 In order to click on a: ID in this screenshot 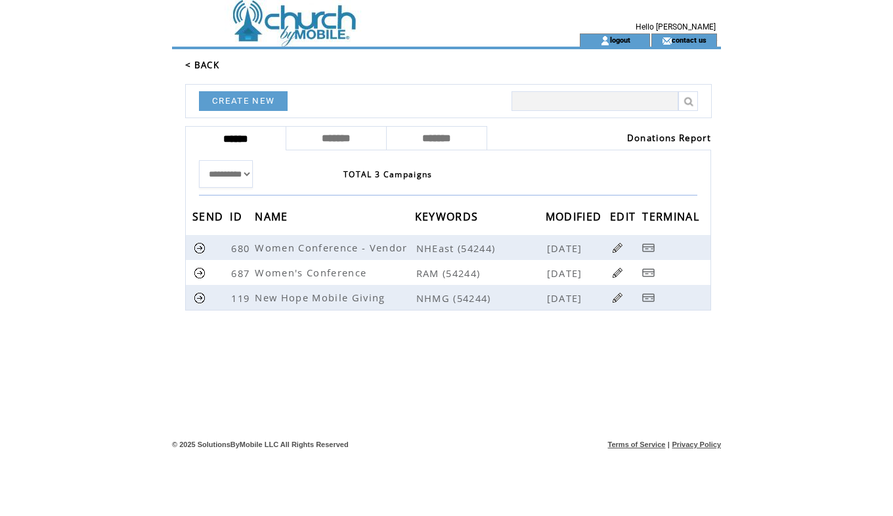, I will do `click(238, 216)`.